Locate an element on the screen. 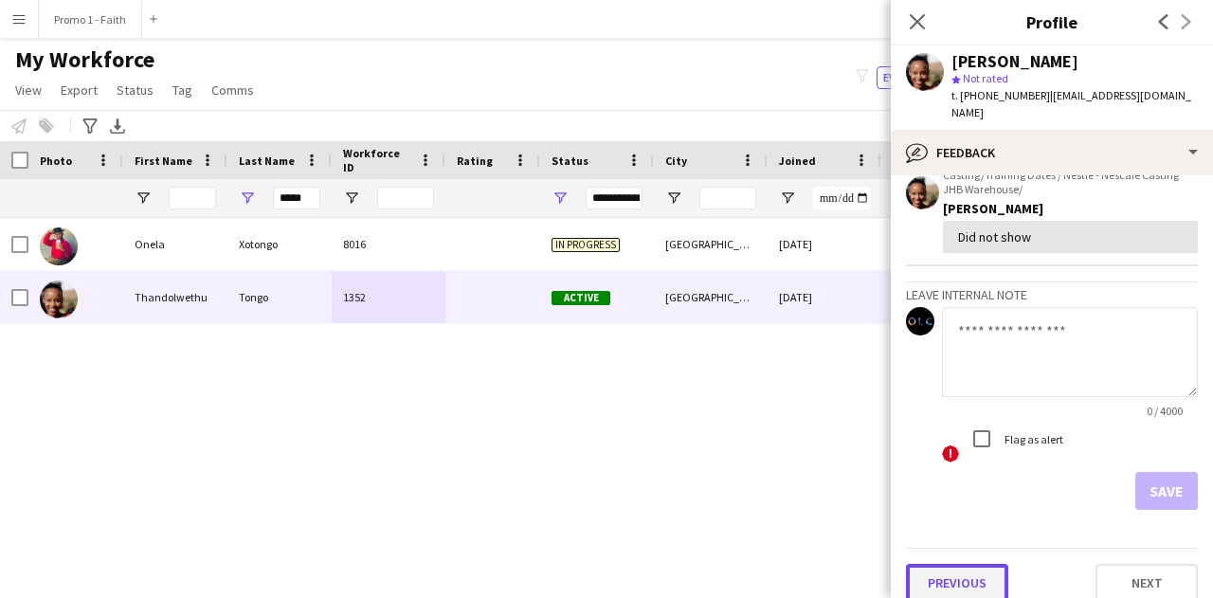  input: Workforce ID Filter Input is located at coordinates (406, 198).